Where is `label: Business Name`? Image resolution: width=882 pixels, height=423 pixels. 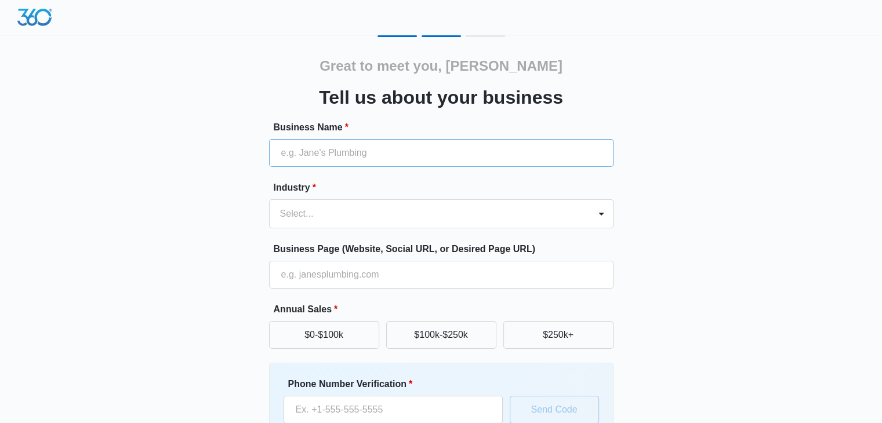 label: Business Name is located at coordinates (446, 128).